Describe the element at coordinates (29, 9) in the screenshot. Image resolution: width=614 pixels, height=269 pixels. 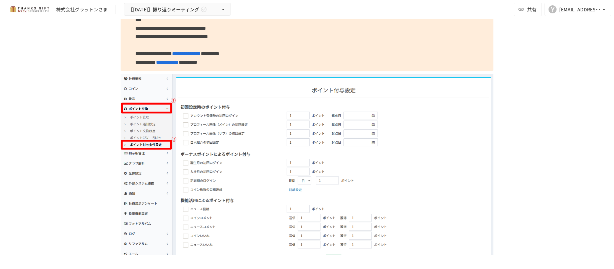
I see `img: mMP1OxWUAhQbsRWCurg7vIHe5HqDpP7qZo7fRoNLXQh` at that location.